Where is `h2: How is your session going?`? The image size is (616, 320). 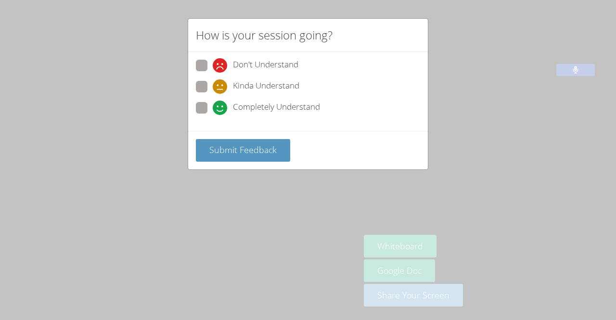 h2: How is your session going? is located at coordinates (264, 35).